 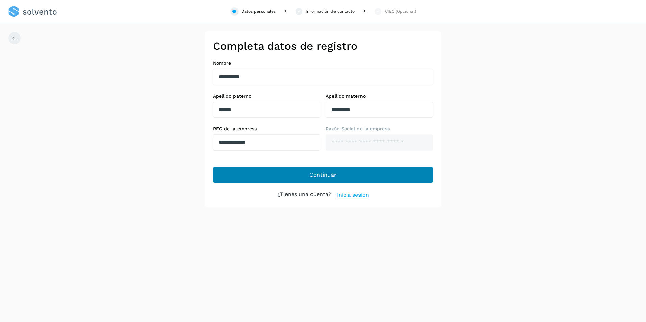 What do you see at coordinates (353, 195) in the screenshot?
I see `a: Inicia sesión` at bounding box center [353, 195].